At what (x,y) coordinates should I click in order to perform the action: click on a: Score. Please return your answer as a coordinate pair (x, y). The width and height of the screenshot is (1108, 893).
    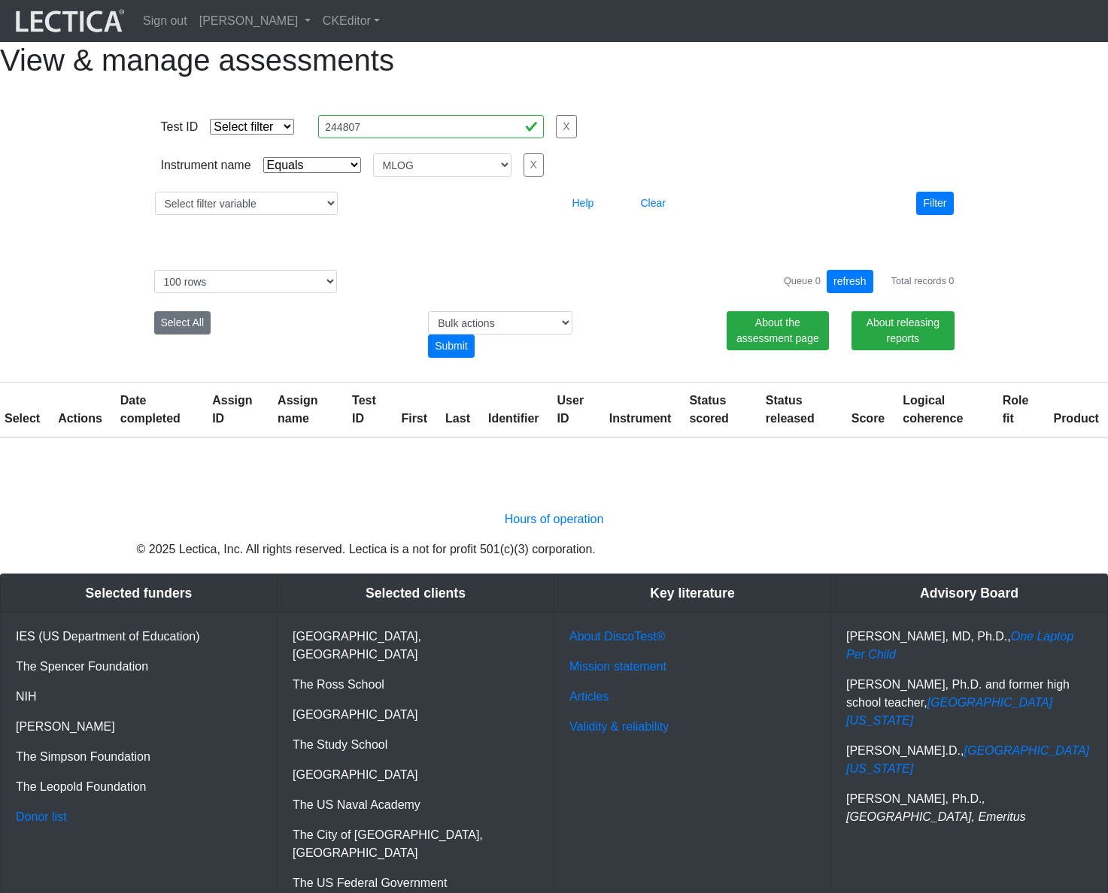
    Looking at the image, I should click on (868, 418).